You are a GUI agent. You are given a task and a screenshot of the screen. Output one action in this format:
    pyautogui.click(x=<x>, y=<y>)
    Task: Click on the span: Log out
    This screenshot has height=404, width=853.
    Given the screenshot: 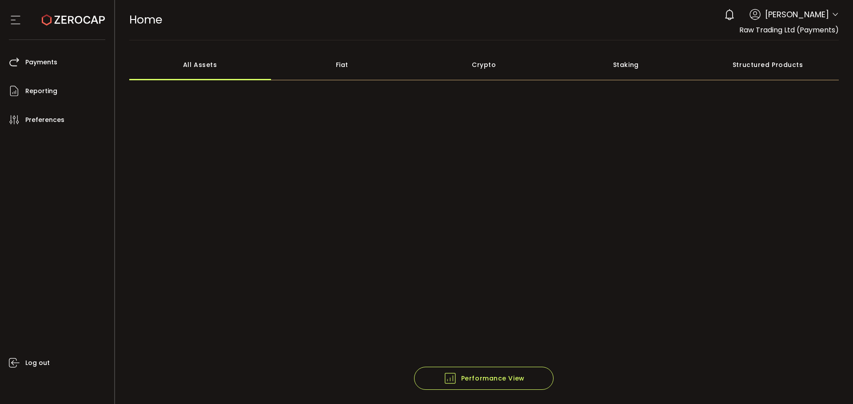 What is the action you would take?
    pyautogui.click(x=37, y=363)
    